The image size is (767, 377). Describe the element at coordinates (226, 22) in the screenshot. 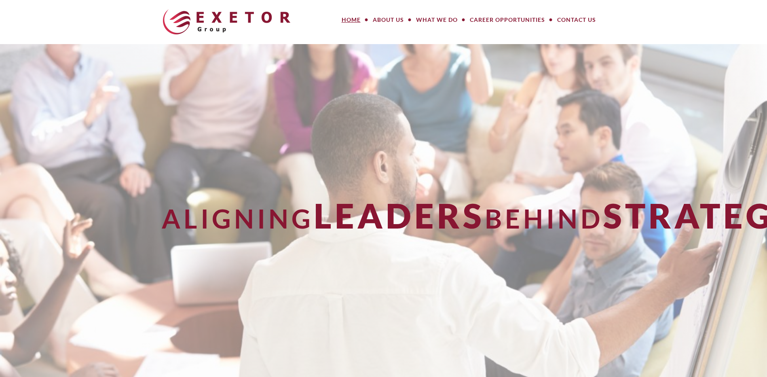

I see `img: The Exetor Group` at that location.